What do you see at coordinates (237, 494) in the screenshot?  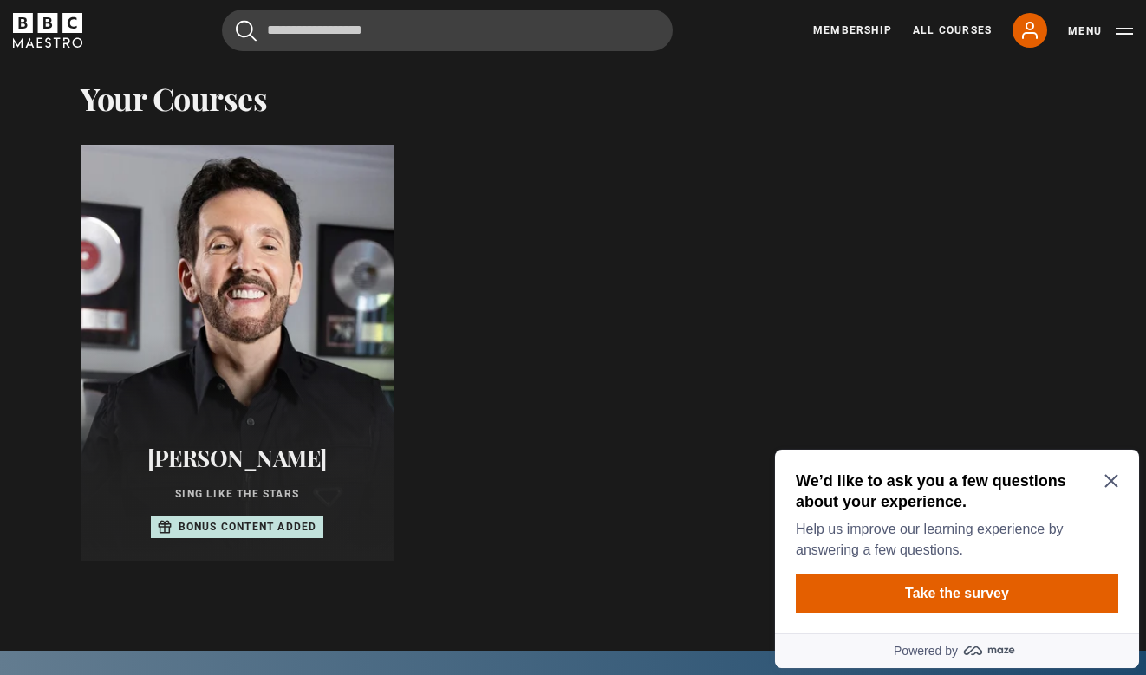 I see `p: Sing Like the Stars` at bounding box center [237, 494].